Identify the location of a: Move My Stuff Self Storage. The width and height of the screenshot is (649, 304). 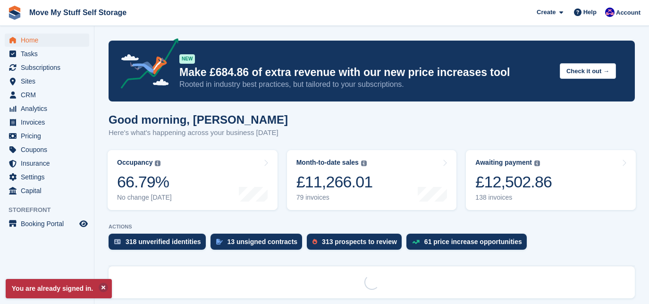
(78, 12).